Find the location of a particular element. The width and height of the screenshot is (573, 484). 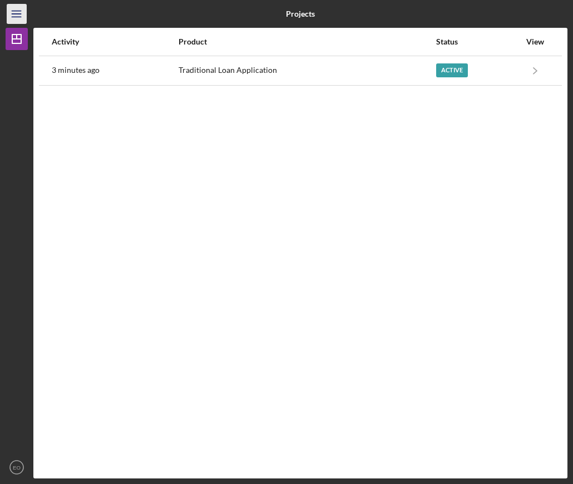

div: Active is located at coordinates (452, 70).